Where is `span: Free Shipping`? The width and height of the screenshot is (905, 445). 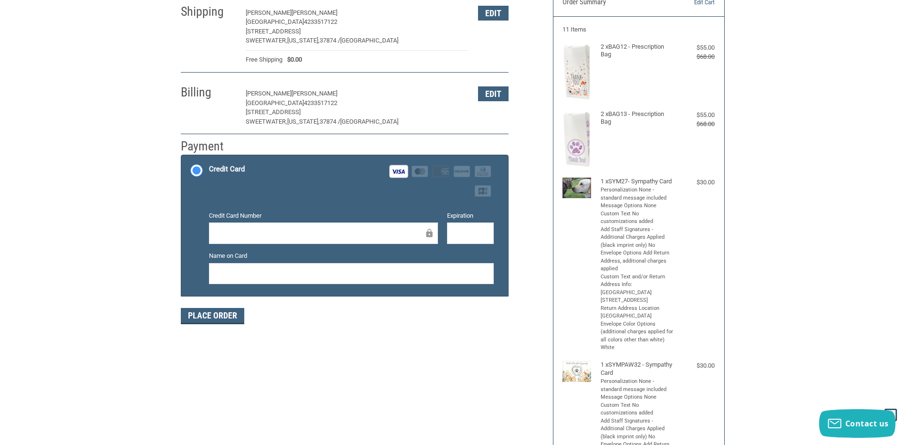 span: Free Shipping is located at coordinates (264, 60).